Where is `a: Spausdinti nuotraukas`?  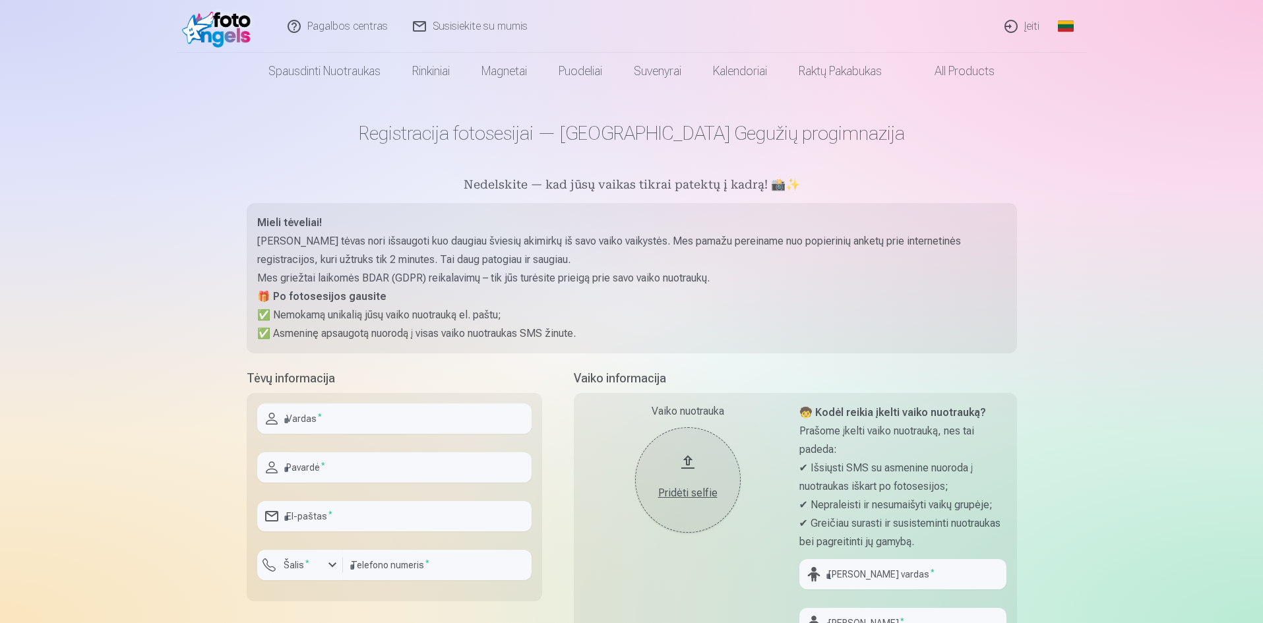
a: Spausdinti nuotraukas is located at coordinates (324, 71).